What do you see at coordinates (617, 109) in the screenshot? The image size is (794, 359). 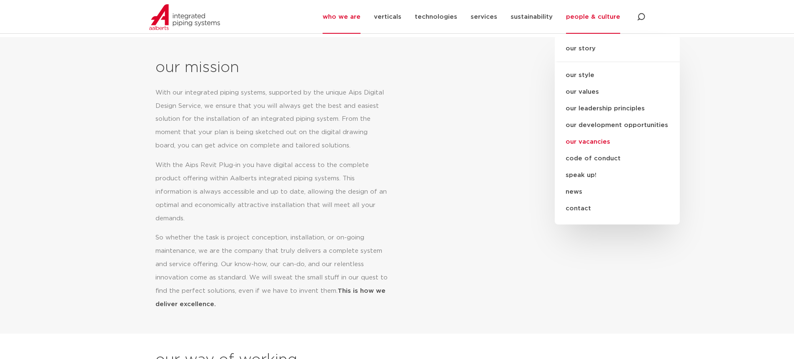 I see `a: our leadership principles` at bounding box center [617, 109].